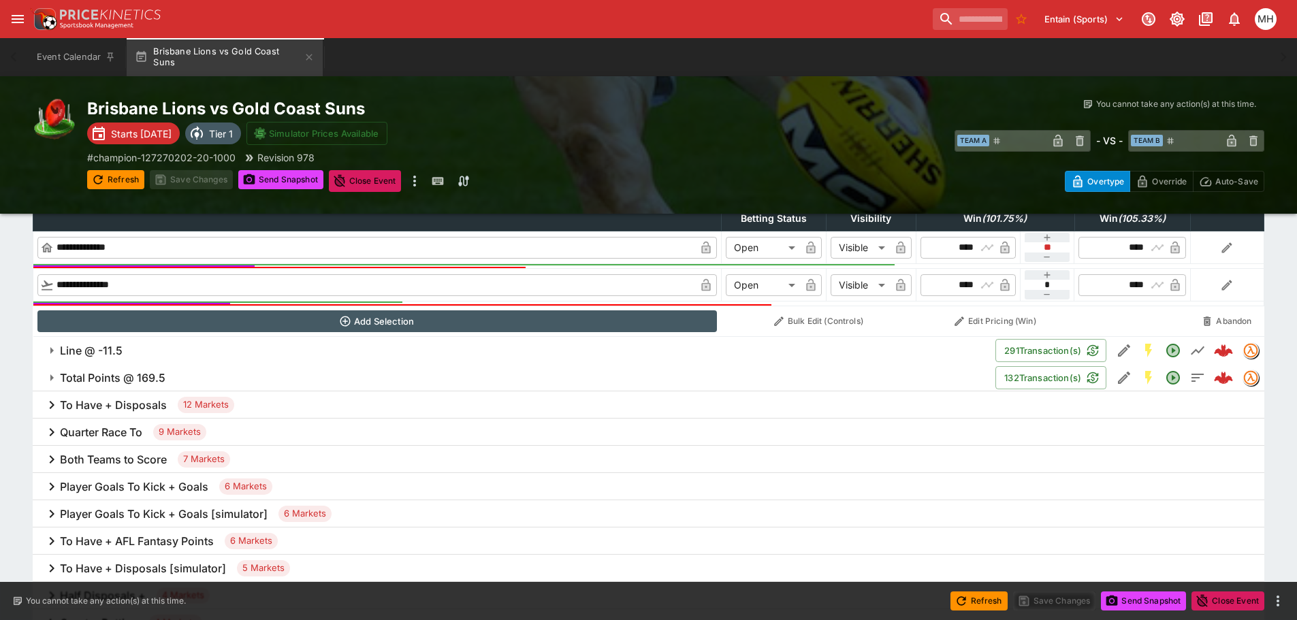  Describe the element at coordinates (1224, 378) in the screenshot. I see `div: 540dfe5a-ee7b-40f3-86c6-a8eb149cf6eb` at that location.